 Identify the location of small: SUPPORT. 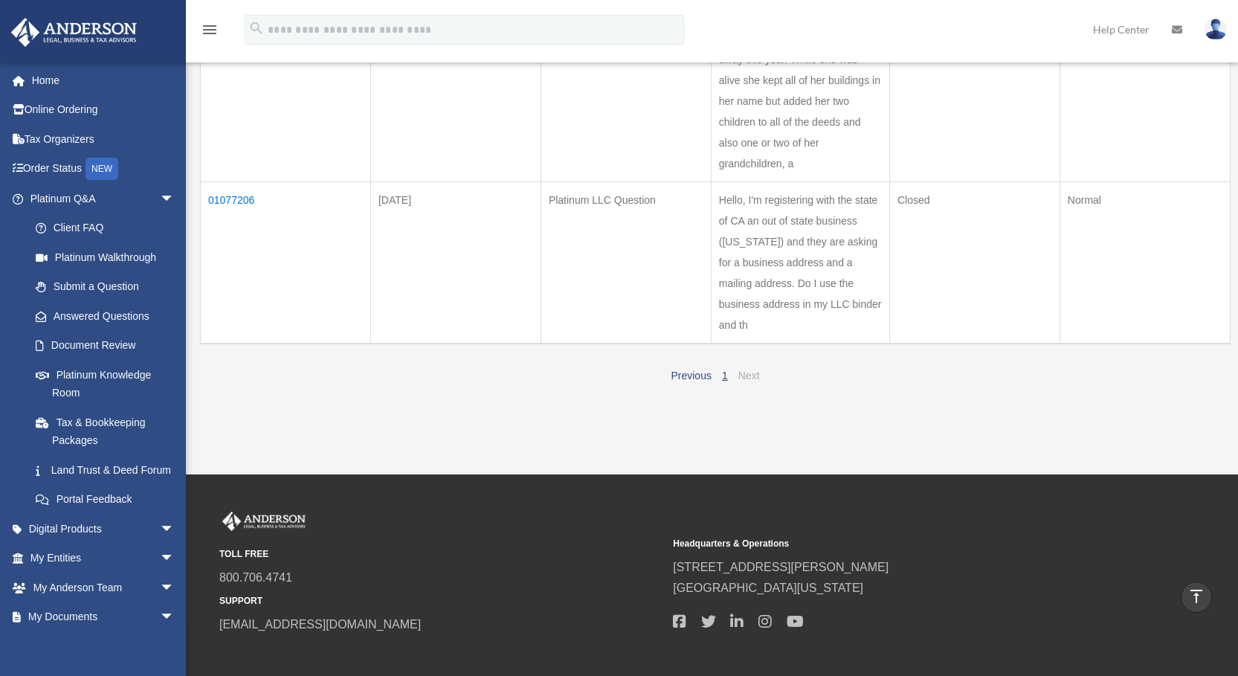
(441, 601).